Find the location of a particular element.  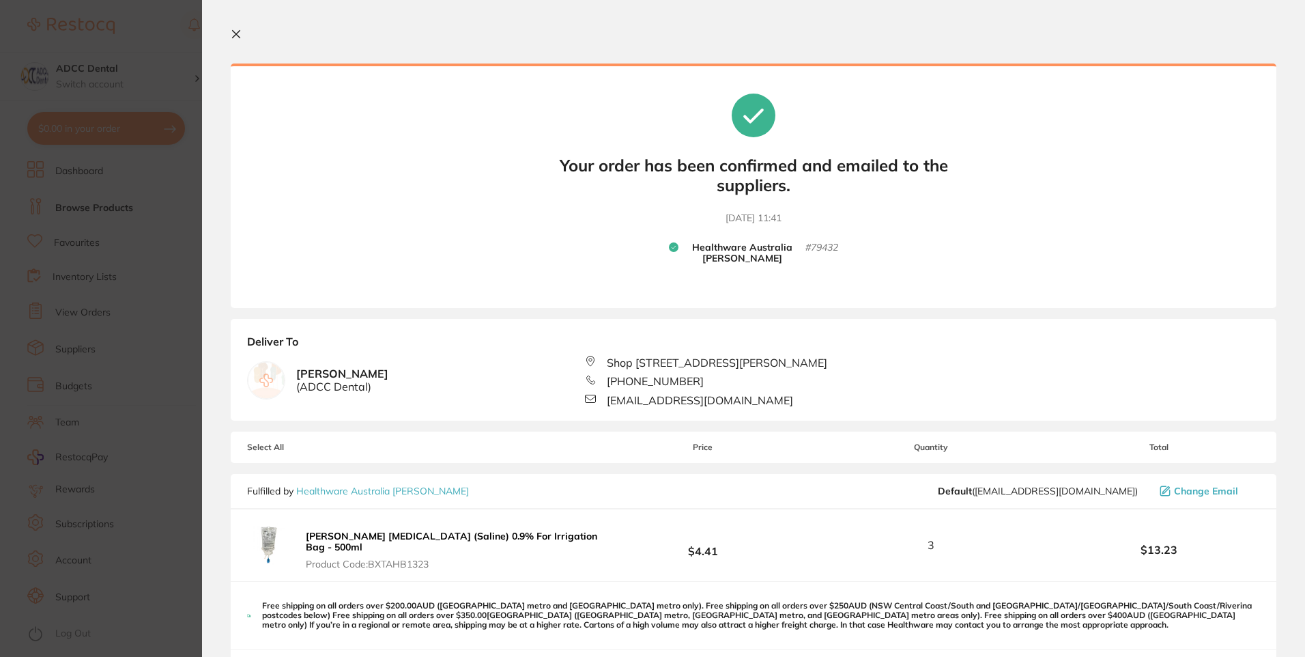

b: $13.23 is located at coordinates (1158, 549).